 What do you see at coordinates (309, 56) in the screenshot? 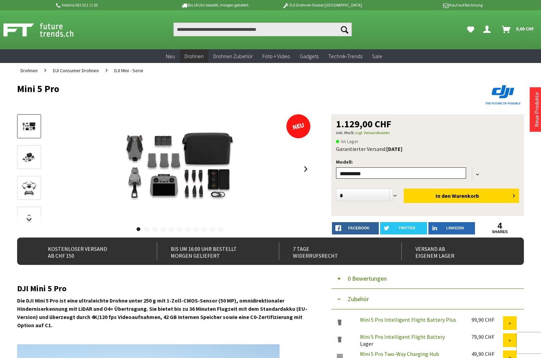
I see `a: Gadgets` at bounding box center [309, 56].